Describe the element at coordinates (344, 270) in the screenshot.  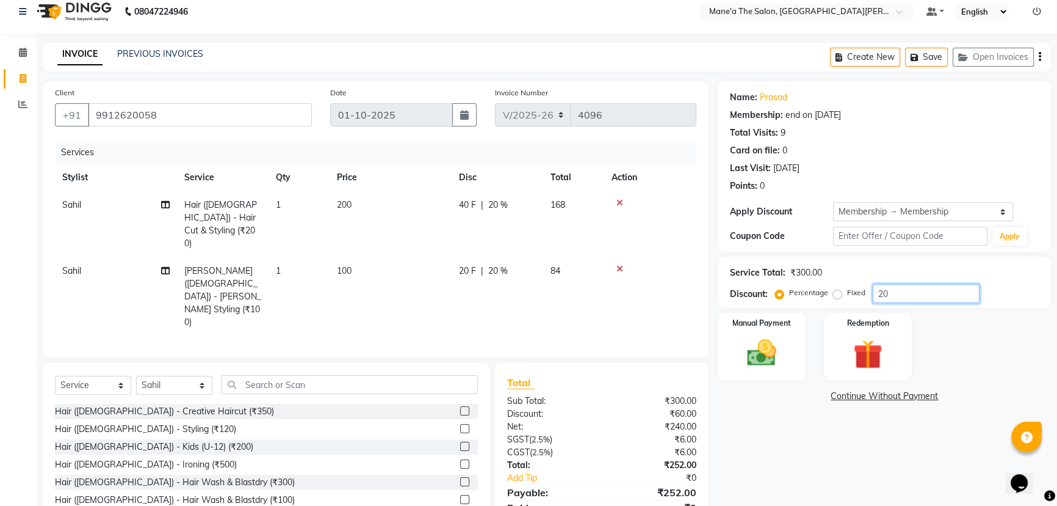
I see `span: 100` at that location.